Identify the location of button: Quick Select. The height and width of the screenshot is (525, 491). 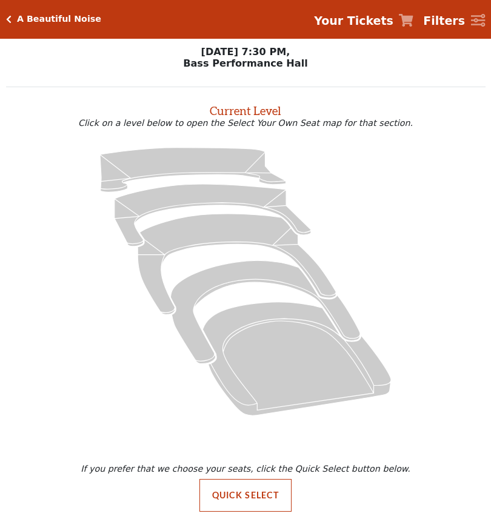
(245, 496).